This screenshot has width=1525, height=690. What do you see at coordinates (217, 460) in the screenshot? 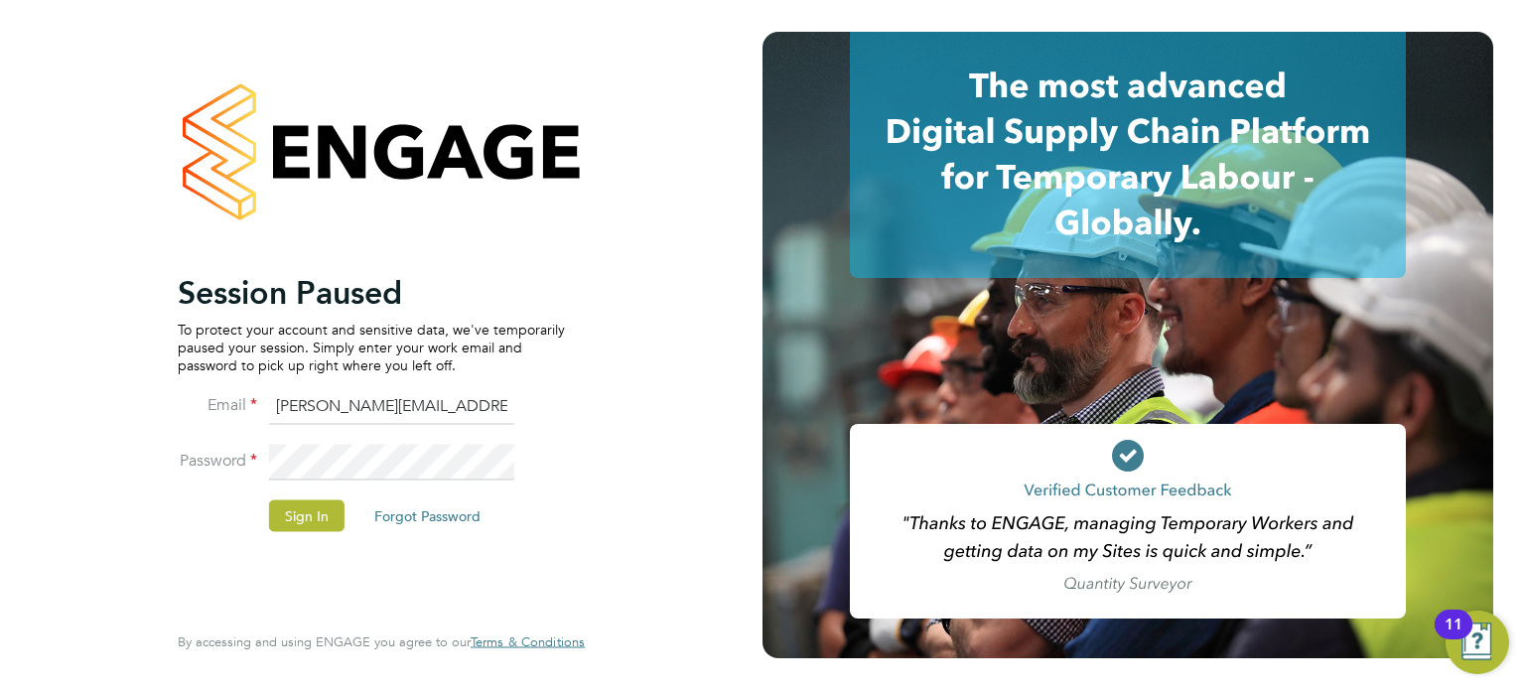
I see `label: Password` at bounding box center [217, 460].